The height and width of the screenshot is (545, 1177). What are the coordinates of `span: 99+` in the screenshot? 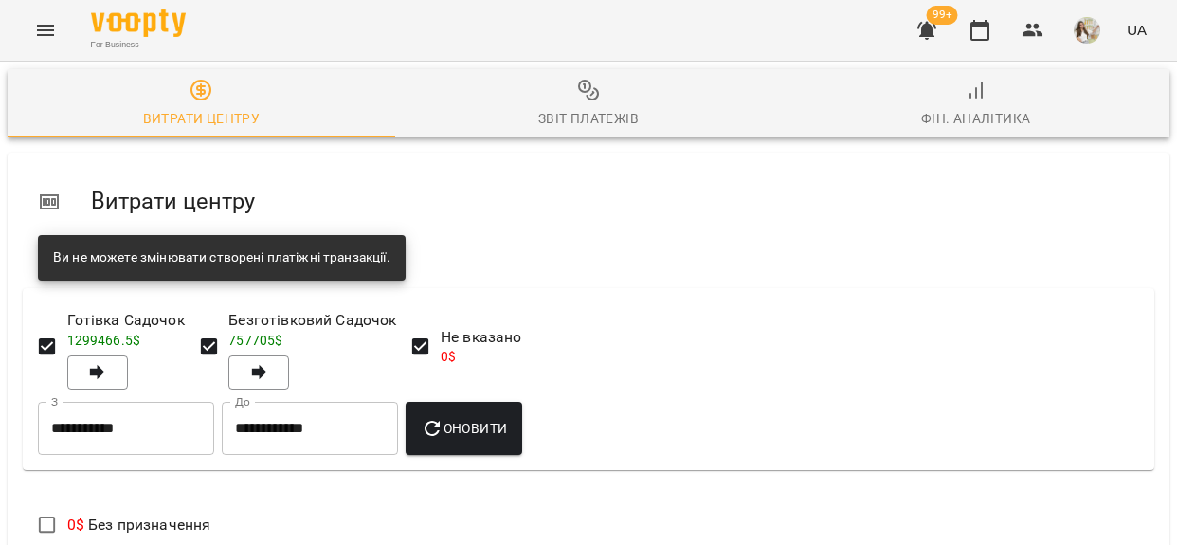 It's located at (942, 15).